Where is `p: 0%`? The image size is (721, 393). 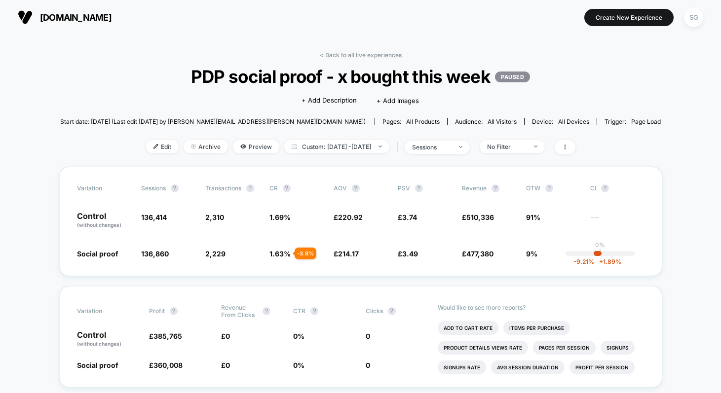
p: 0% is located at coordinates (600, 245).